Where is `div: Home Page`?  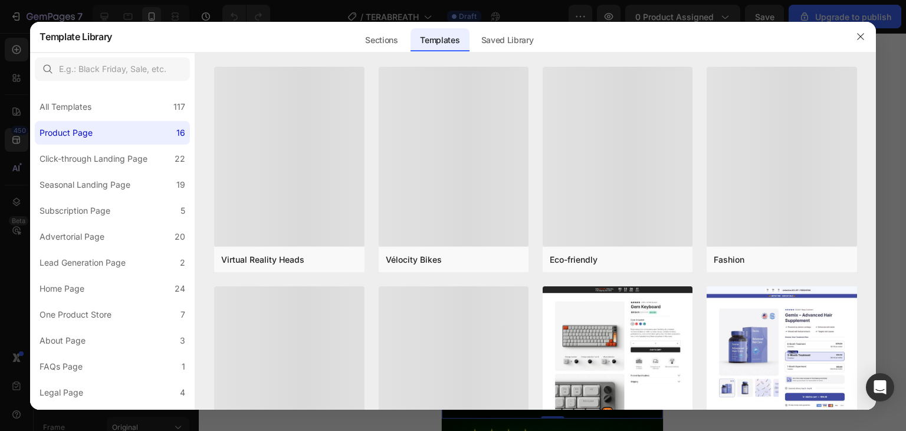
div: Home Page is located at coordinates (62, 288).